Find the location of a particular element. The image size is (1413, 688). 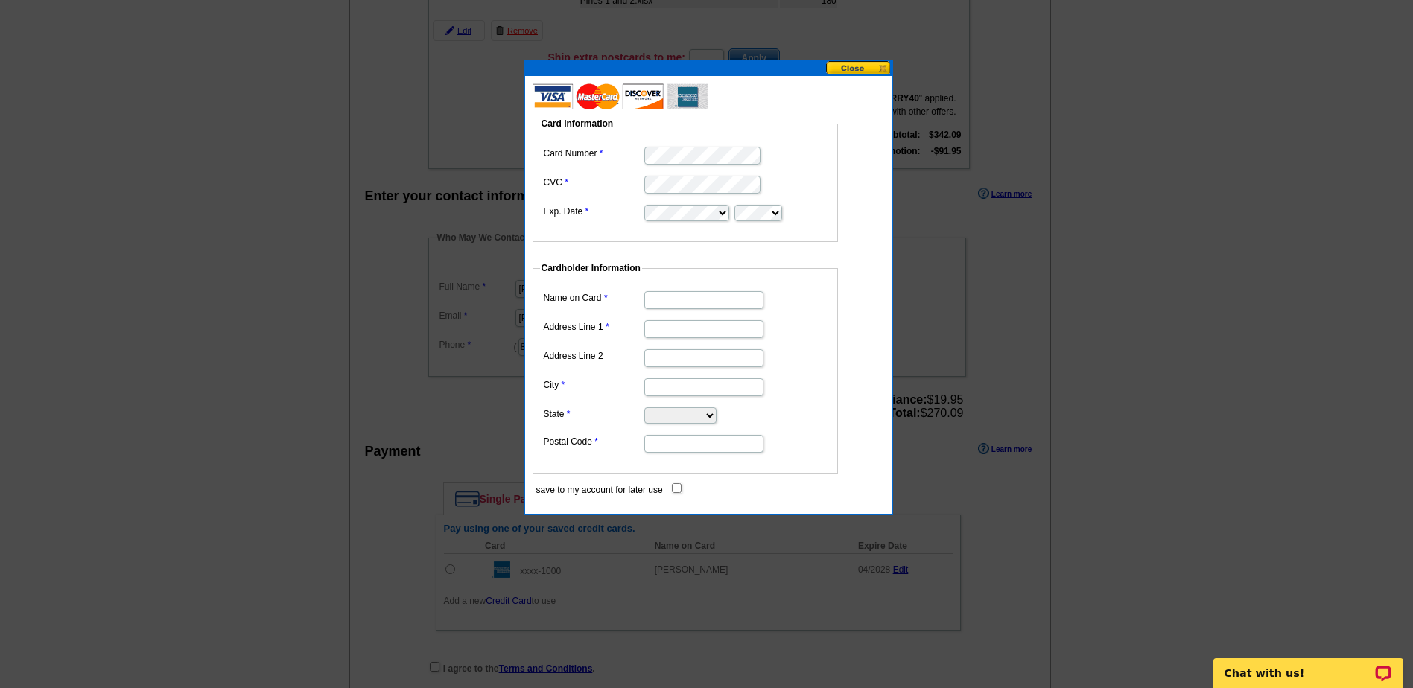

button: Open LiveChat chat widget is located at coordinates (180, 32).